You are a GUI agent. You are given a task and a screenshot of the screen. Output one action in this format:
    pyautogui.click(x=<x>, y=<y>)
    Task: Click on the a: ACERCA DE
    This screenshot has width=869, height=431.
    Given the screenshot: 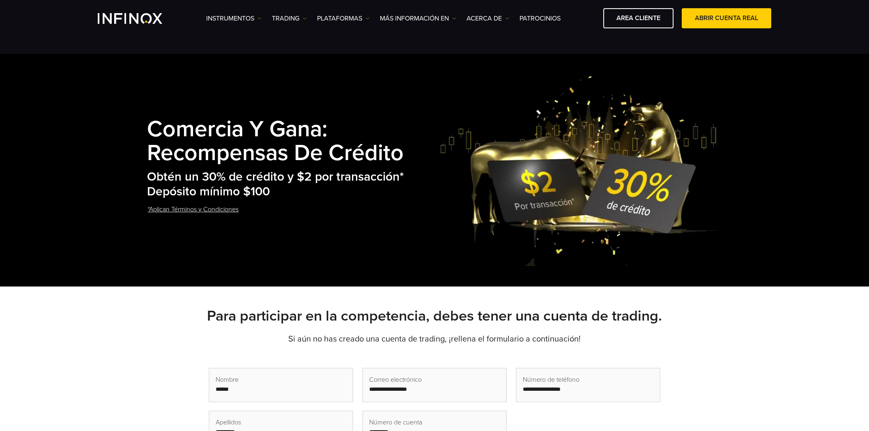 What is the action you would take?
    pyautogui.click(x=488, y=18)
    